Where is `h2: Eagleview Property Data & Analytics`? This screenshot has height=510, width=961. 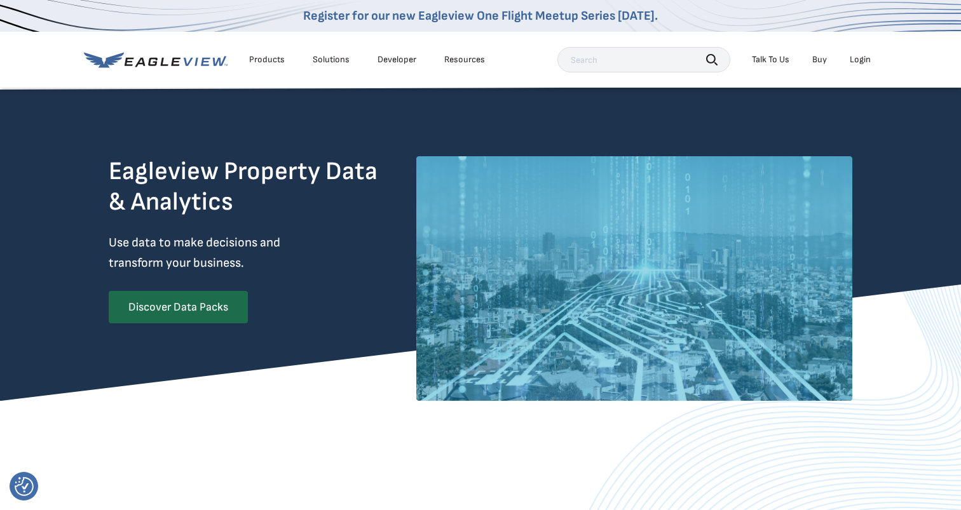
h2: Eagleview Property Data & Analytics is located at coordinates (248, 187).